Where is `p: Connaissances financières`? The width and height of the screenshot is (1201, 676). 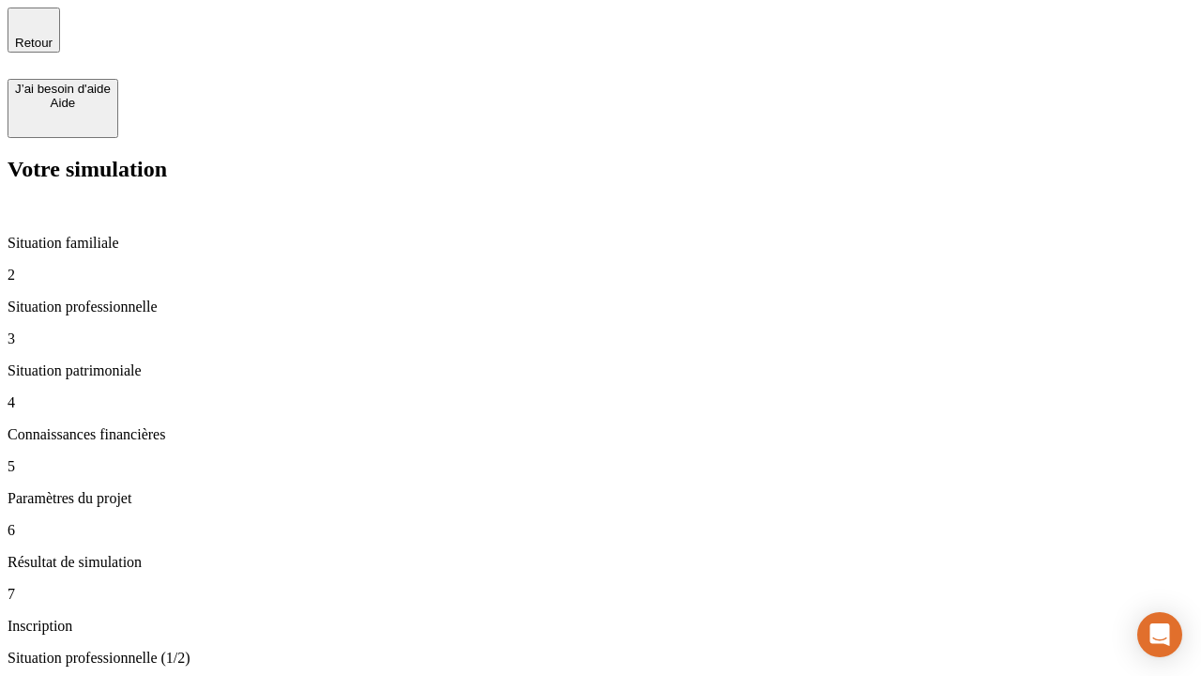 p: Connaissances financières is located at coordinates (601, 434).